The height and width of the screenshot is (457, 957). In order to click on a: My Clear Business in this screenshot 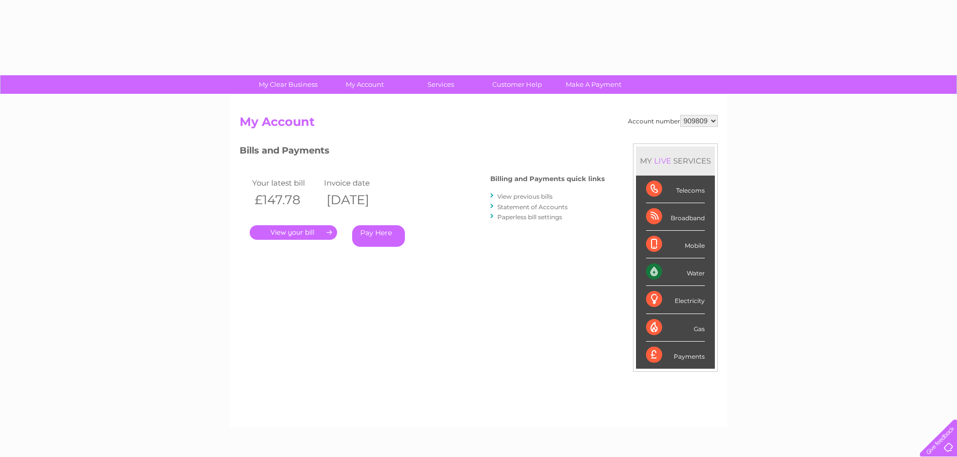, I will do `click(288, 84)`.